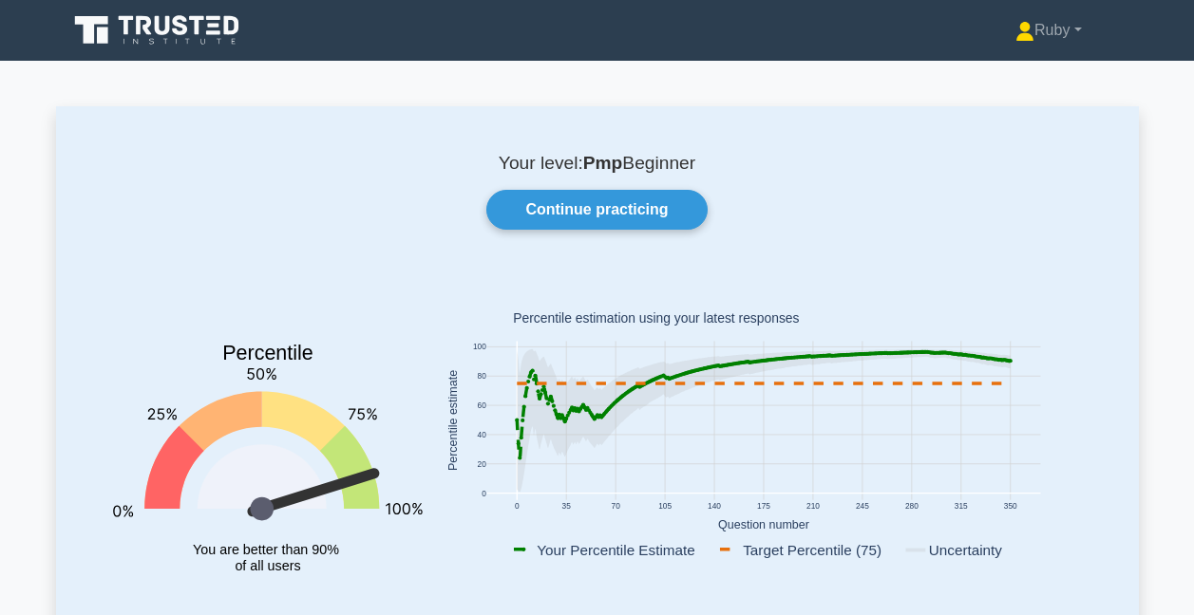 The height and width of the screenshot is (615, 1194). Describe the element at coordinates (655, 319) in the screenshot. I see `text: Percentile estimation using your latest responses` at that location.